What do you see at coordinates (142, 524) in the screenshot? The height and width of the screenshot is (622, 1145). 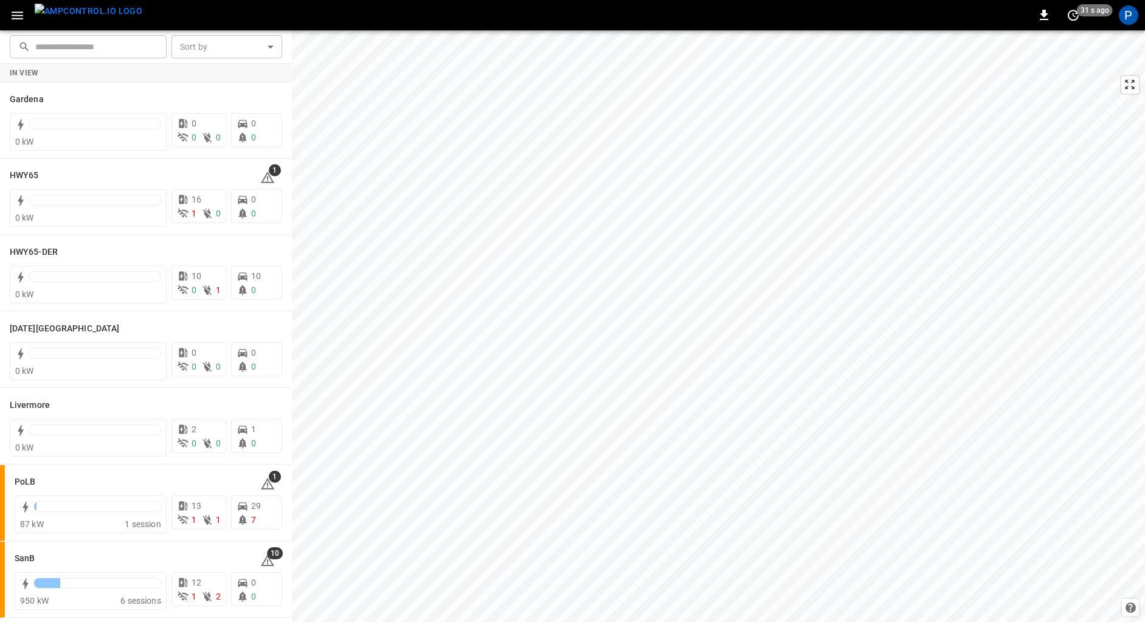 I see `span: 1 session` at bounding box center [142, 524].